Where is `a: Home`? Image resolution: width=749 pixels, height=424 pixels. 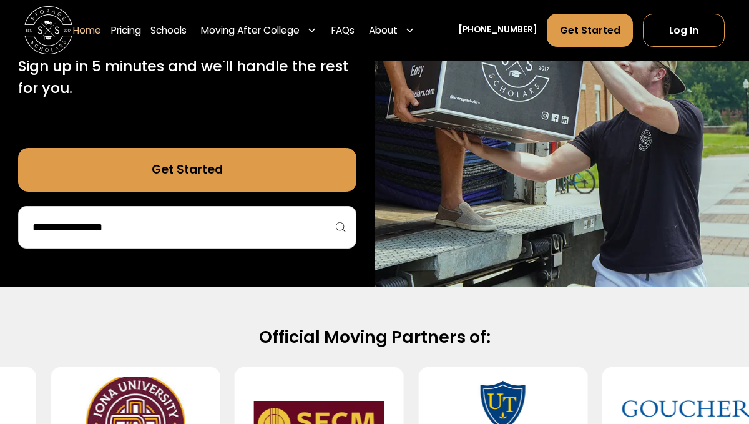
a: Home is located at coordinates (87, 30).